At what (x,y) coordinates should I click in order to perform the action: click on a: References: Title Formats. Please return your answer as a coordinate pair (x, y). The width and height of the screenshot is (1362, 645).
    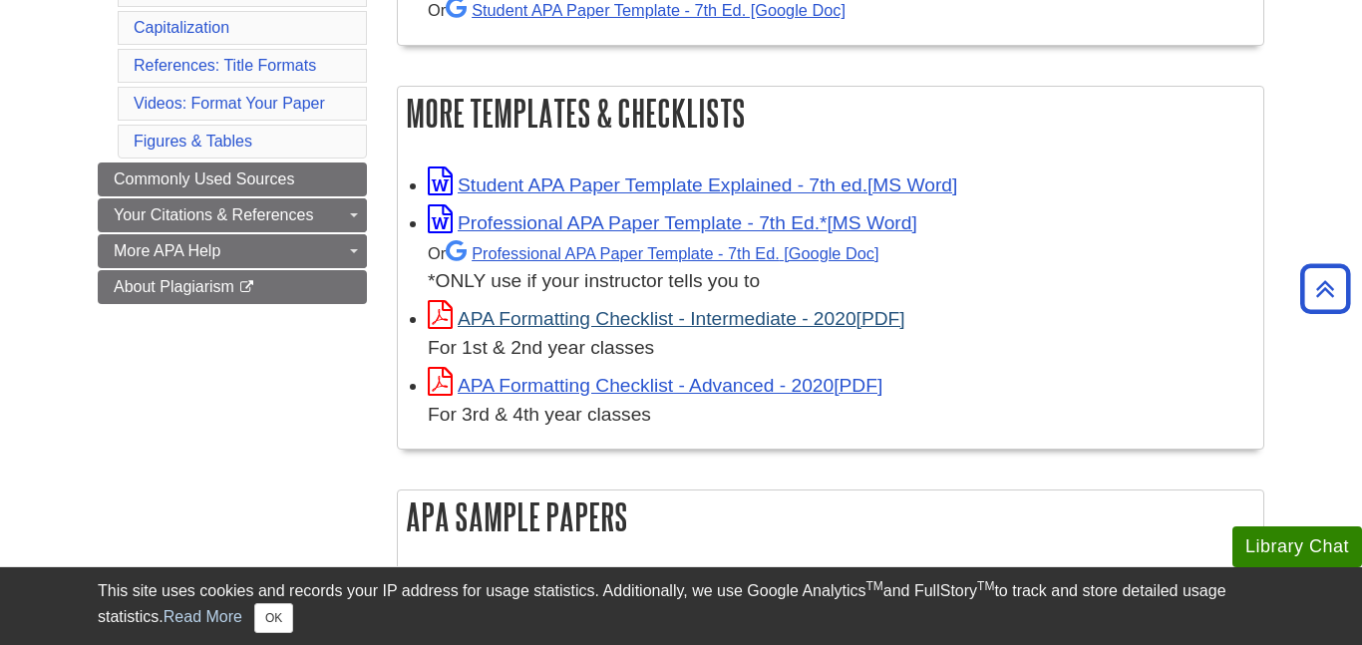
    Looking at the image, I should click on (224, 65).